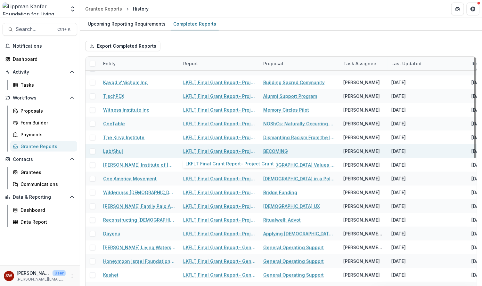 The width and height of the screenshot is (482, 286). What do you see at coordinates (126, 82) in the screenshot?
I see `a: Kavod v'Nichum Inc.` at bounding box center [126, 82].